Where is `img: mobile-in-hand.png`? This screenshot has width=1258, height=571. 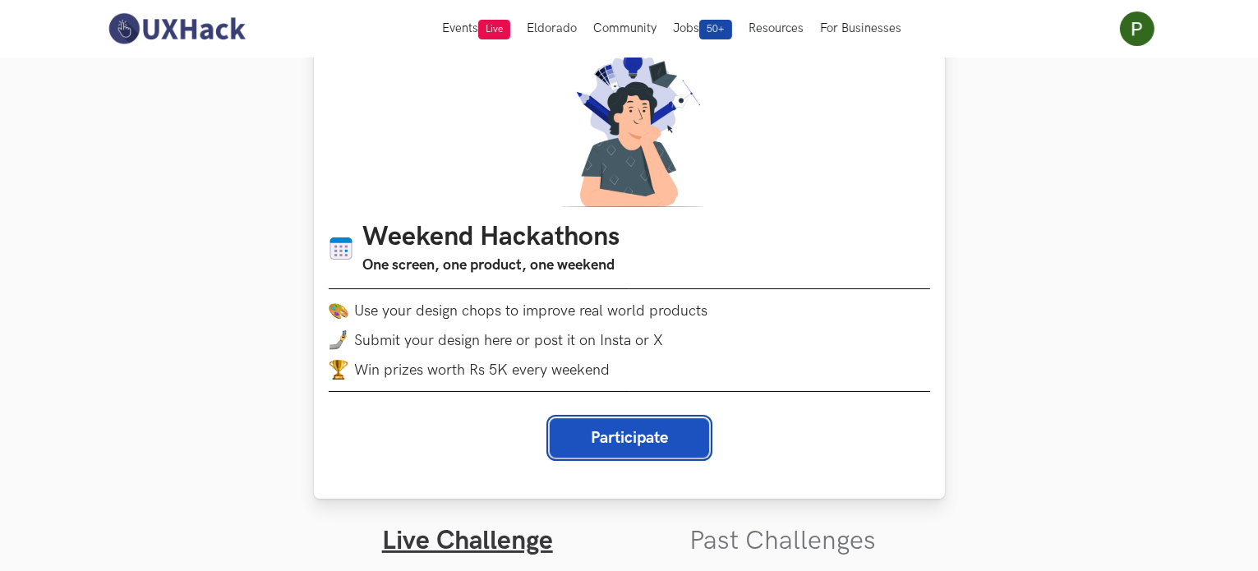 img: mobile-in-hand.png is located at coordinates (339, 340).